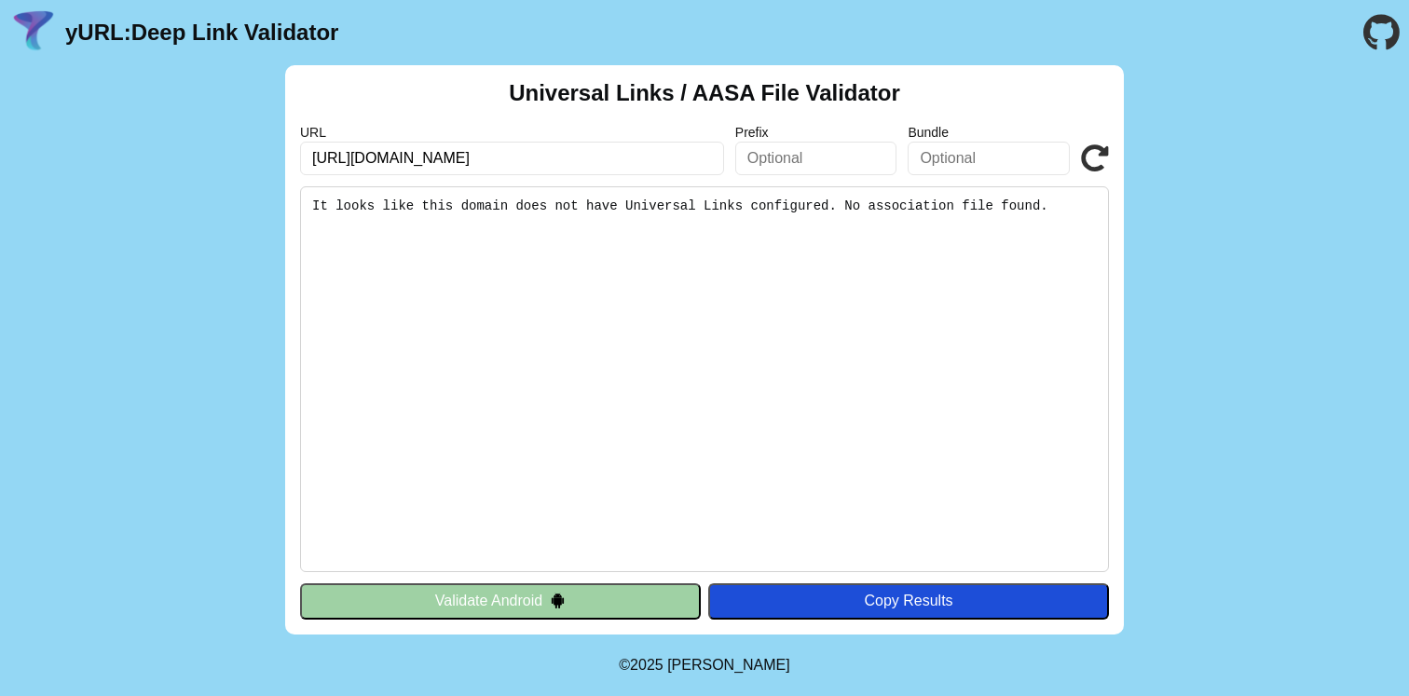  Describe the element at coordinates (647, 665) in the screenshot. I see `span: 2025` at that location.